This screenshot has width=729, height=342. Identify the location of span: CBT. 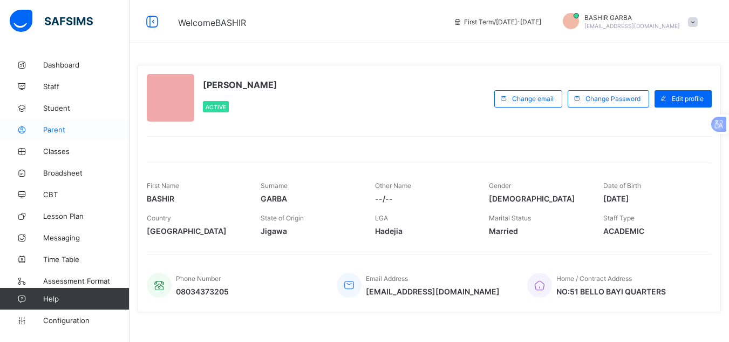
(86, 194).